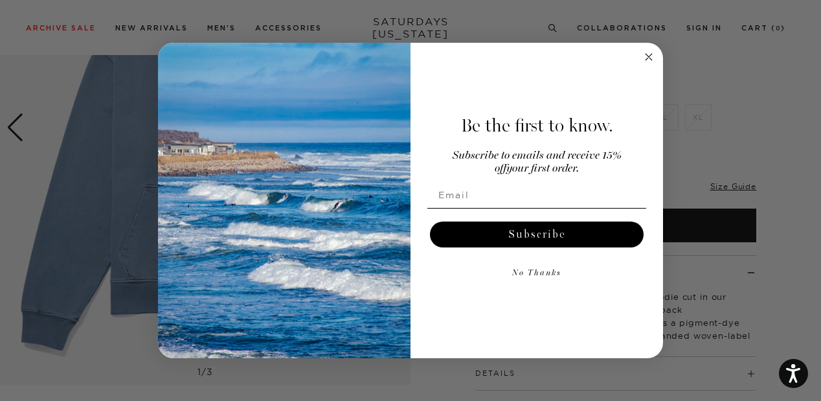 This screenshot has height=401, width=821. Describe the element at coordinates (537, 234) in the screenshot. I see `button: Subscribe` at that location.